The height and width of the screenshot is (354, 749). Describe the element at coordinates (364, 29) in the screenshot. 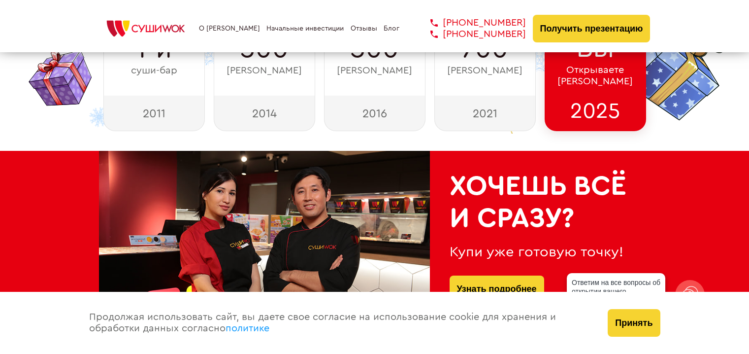

I see `a: Отзывы` at that location.